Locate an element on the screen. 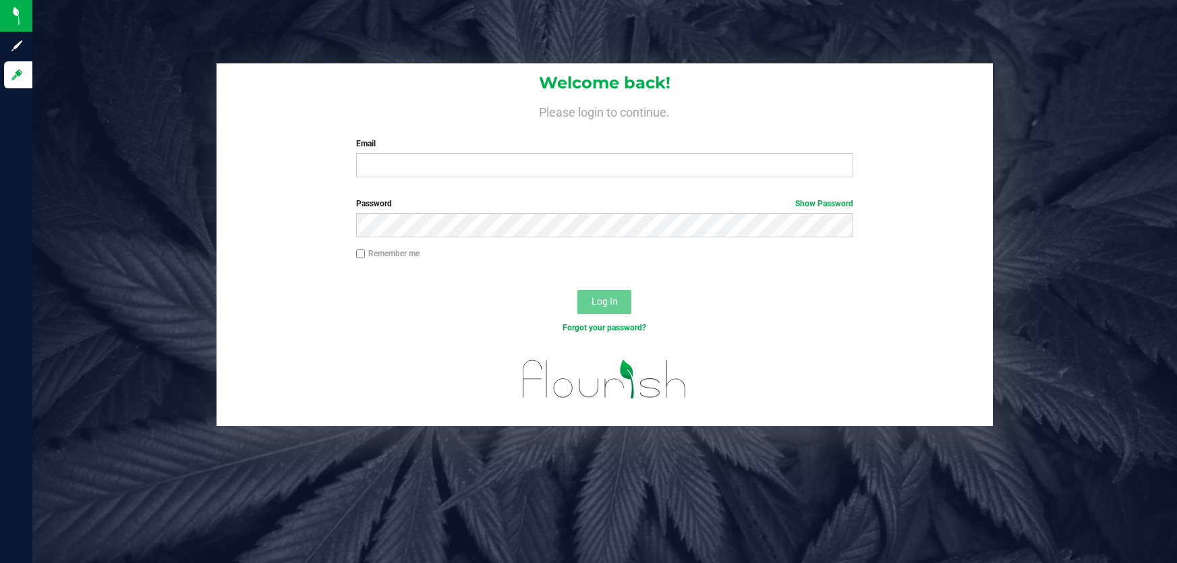 The height and width of the screenshot is (563, 1177). inline-svg: Sign up is located at coordinates (17, 46).